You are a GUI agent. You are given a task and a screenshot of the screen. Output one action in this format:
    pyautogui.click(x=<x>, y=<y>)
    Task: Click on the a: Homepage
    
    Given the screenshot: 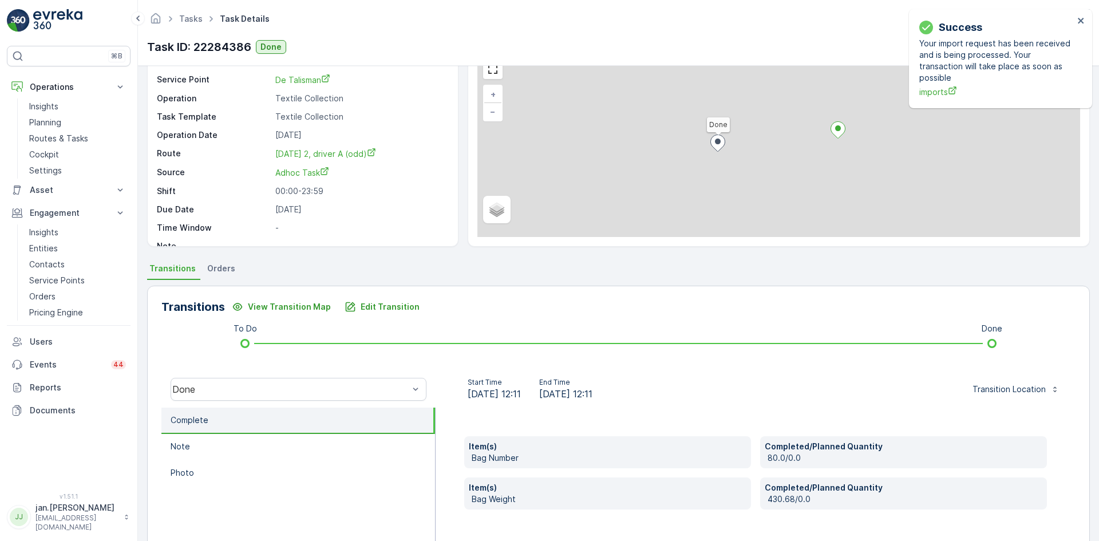 What is the action you would take?
    pyautogui.click(x=156, y=21)
    